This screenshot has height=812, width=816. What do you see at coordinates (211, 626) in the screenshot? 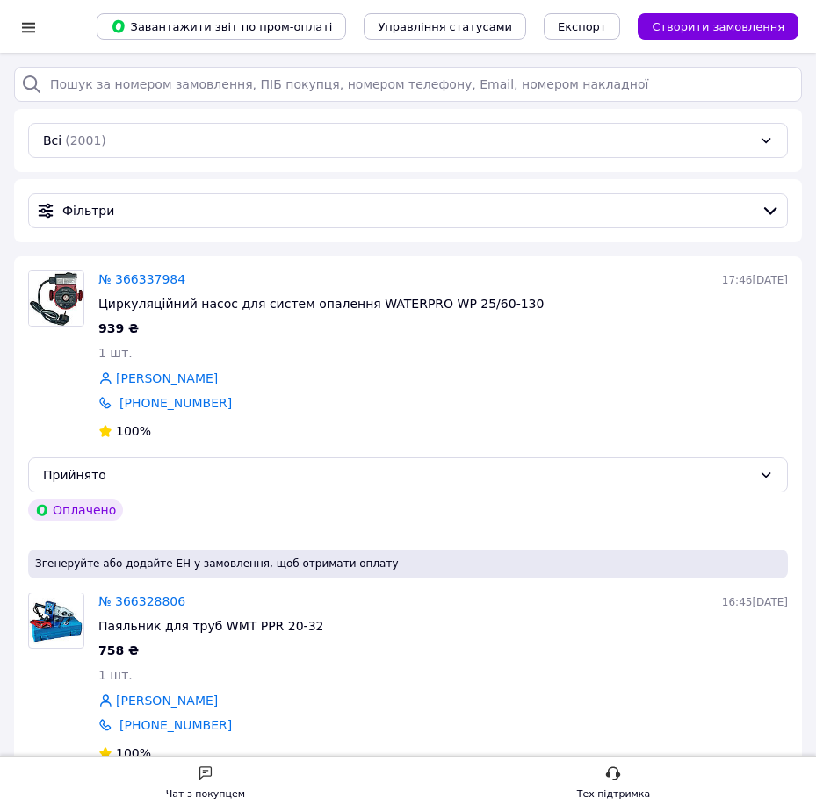
I see `span: Паяльник для труб WMT PPR 20-32` at bounding box center [211, 626].